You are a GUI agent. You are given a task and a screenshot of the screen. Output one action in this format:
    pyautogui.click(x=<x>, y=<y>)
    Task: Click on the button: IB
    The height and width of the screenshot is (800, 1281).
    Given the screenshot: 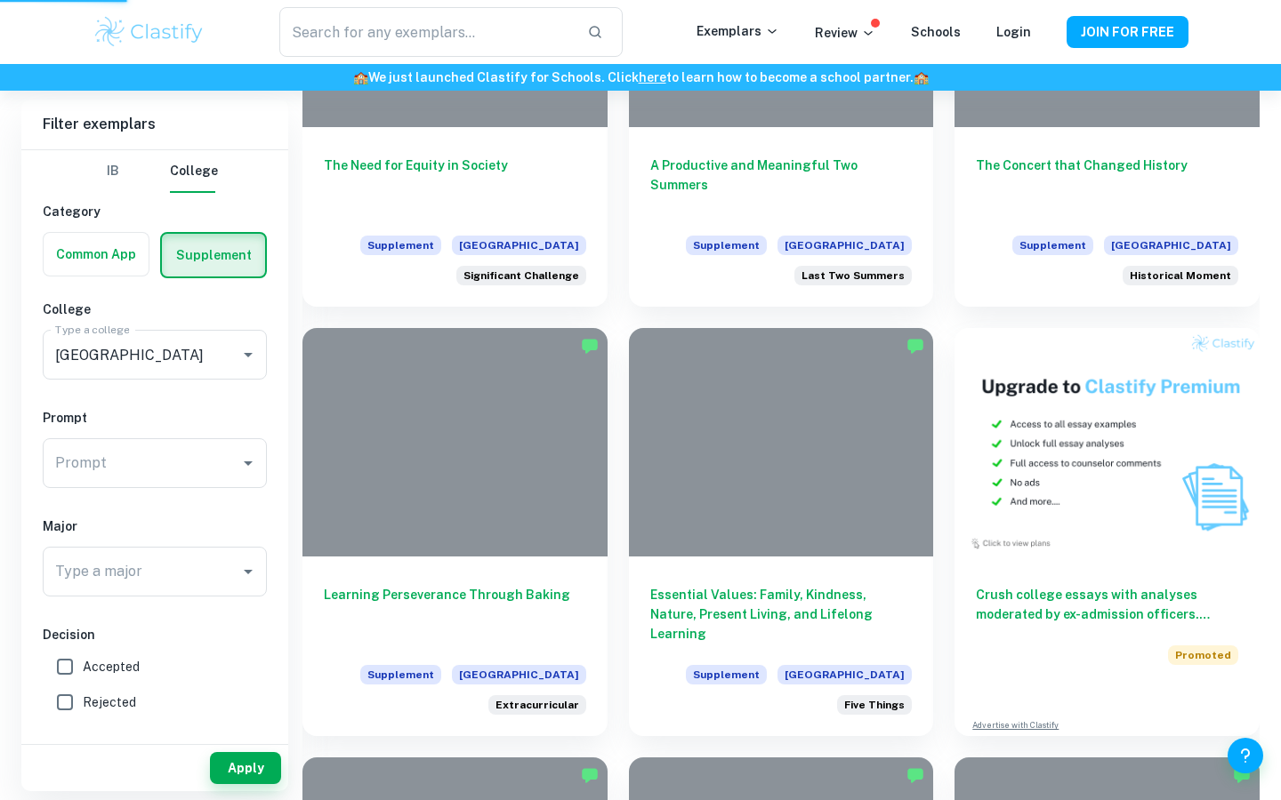 What is the action you would take?
    pyautogui.click(x=113, y=172)
    